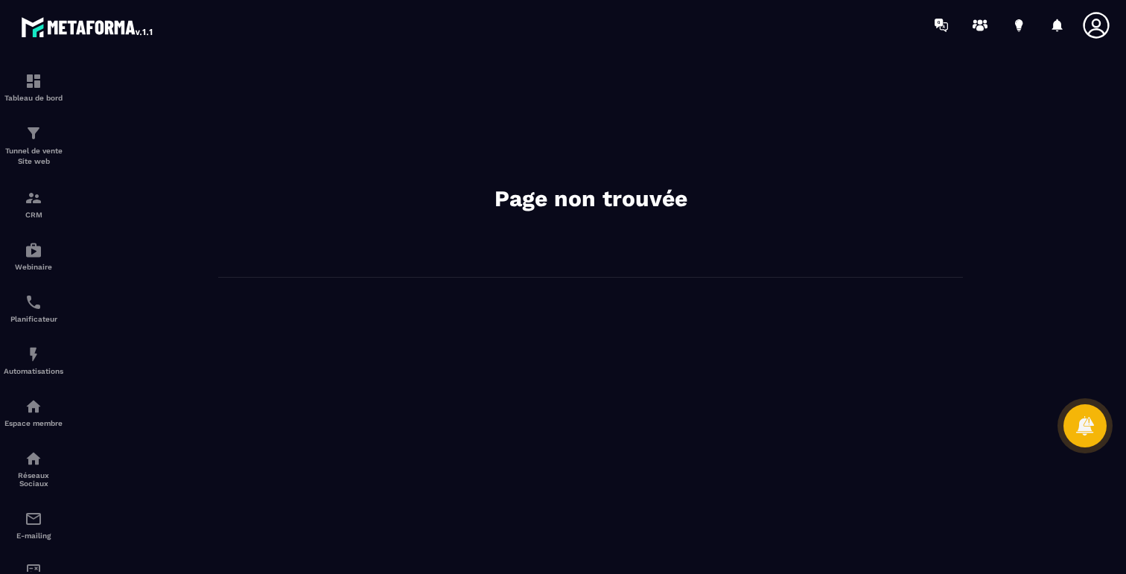 This screenshot has width=1126, height=574. I want to click on img: email, so click(34, 519).